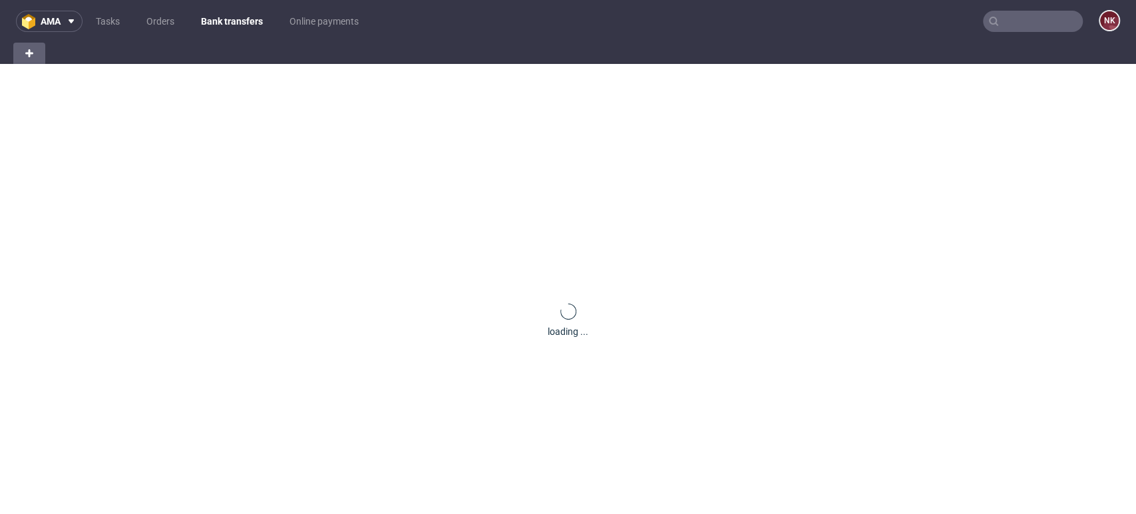  I want to click on a: Tasks, so click(108, 21).